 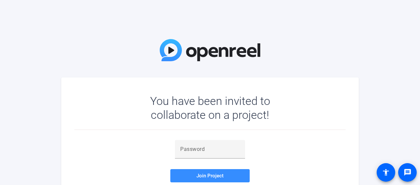 I want to click on mat-icon: message, so click(x=408, y=172).